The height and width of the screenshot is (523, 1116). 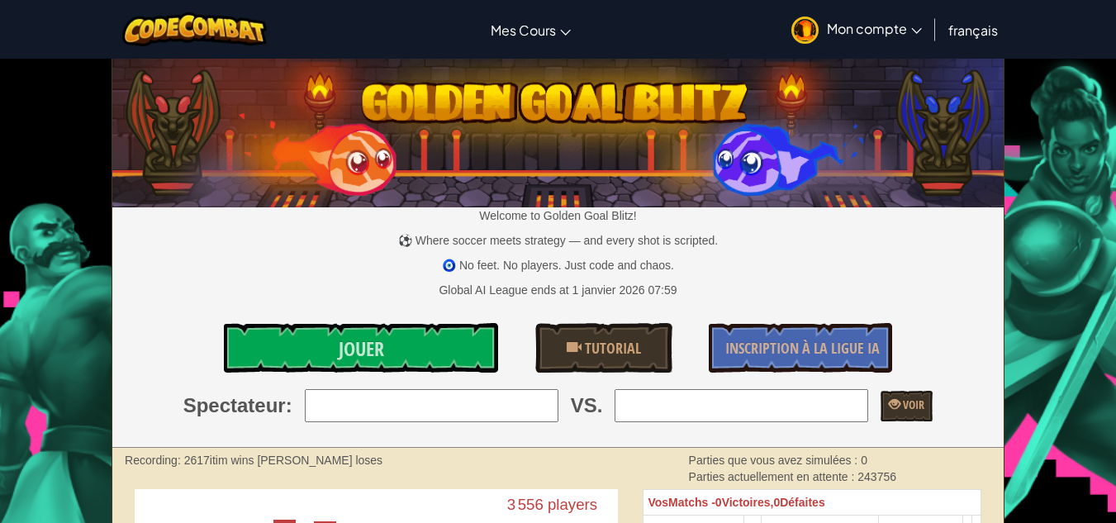 What do you see at coordinates (194, 29) in the screenshot?
I see `a: CodeCombat logo` at bounding box center [194, 29].